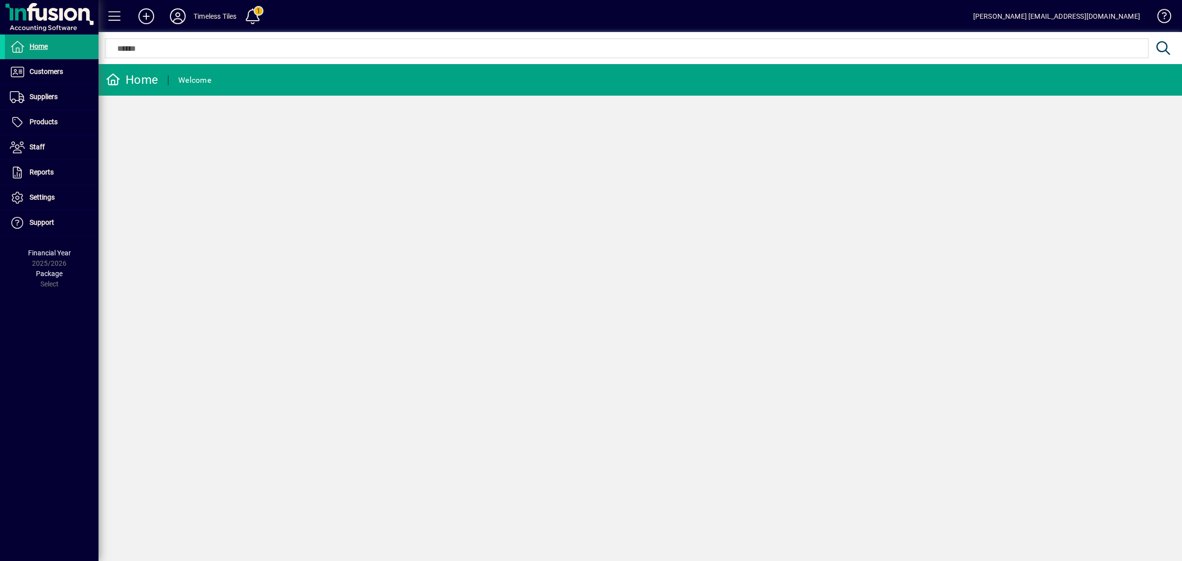 The image size is (1182, 561). What do you see at coordinates (1160, 18) in the screenshot?
I see `a: Knowledge Base` at bounding box center [1160, 18].